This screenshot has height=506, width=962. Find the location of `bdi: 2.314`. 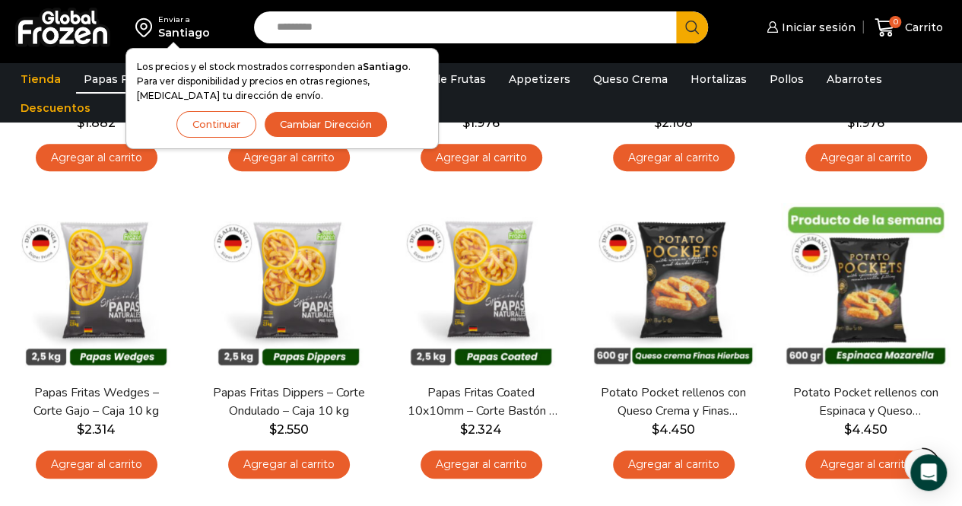

bdi: 2.314 is located at coordinates (96, 429).